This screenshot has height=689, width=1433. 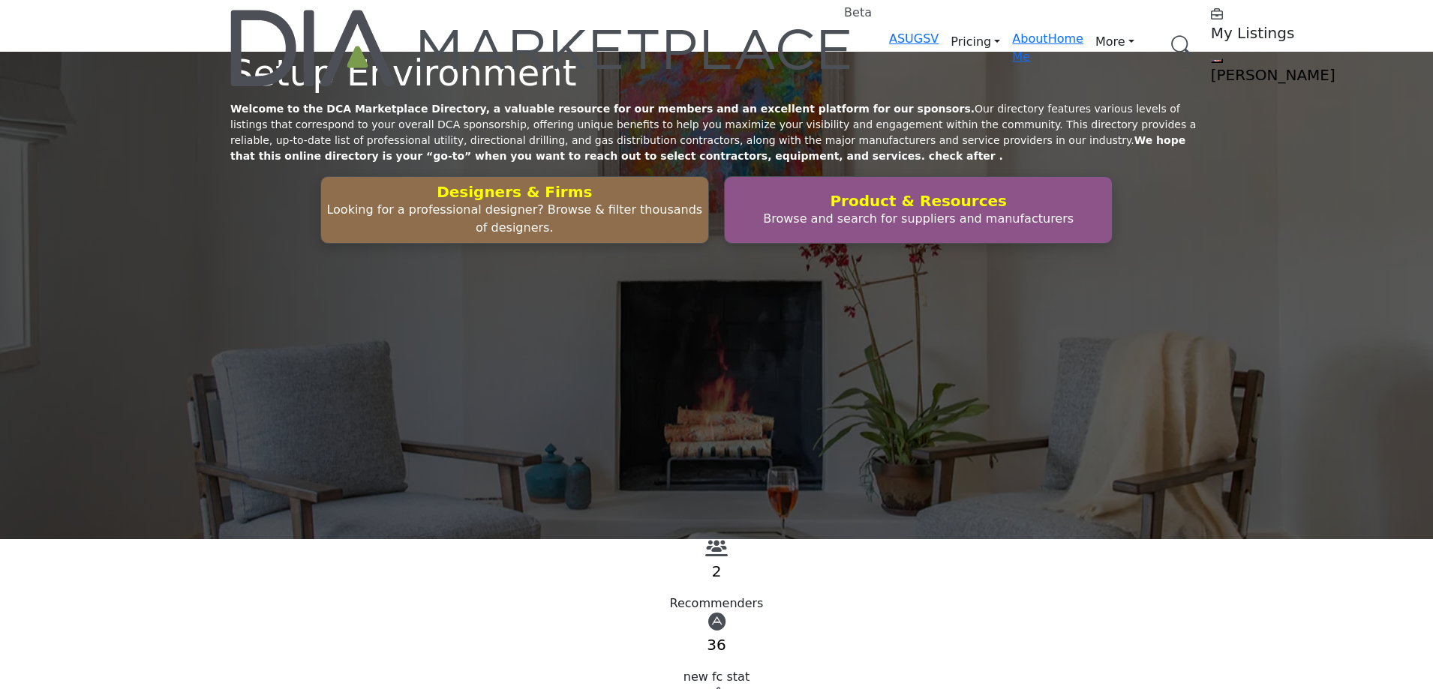 What do you see at coordinates (914, 38) in the screenshot?
I see `a: ASUGSV` at bounding box center [914, 38].